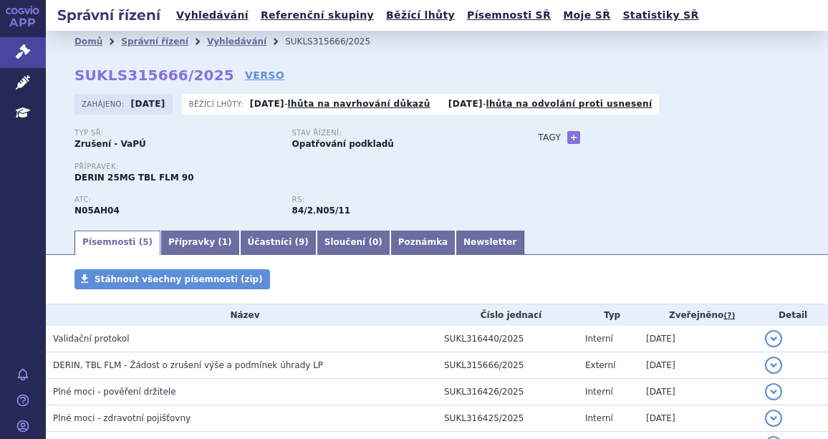  I want to click on a: Referenční skupiny, so click(317, 15).